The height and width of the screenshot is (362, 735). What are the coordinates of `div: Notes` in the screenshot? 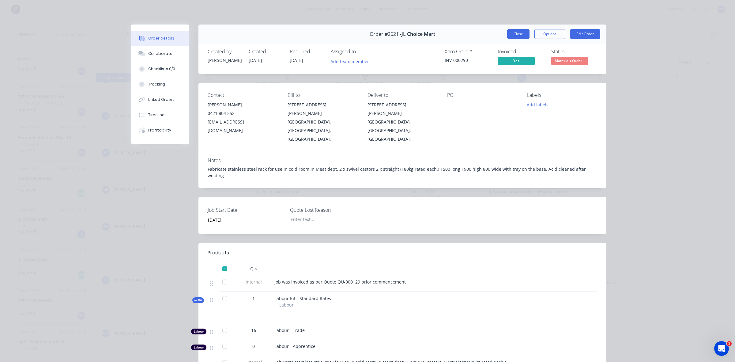 It's located at (402, 160).